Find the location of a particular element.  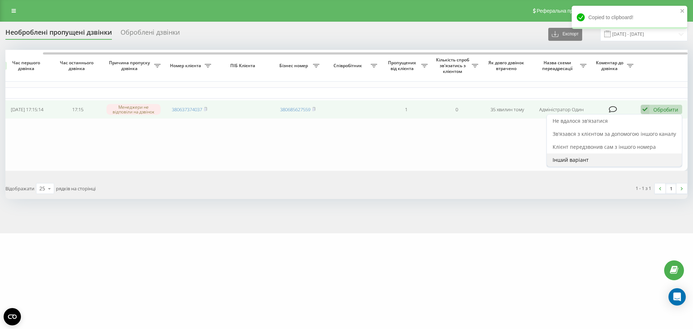

span: Не вдалося зв'язатися is located at coordinates (580, 120).